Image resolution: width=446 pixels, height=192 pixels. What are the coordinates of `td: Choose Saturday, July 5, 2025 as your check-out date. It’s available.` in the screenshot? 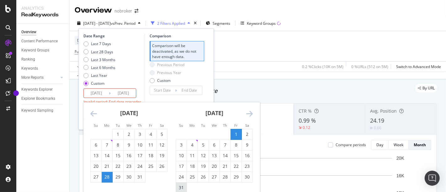 It's located at (162, 134).